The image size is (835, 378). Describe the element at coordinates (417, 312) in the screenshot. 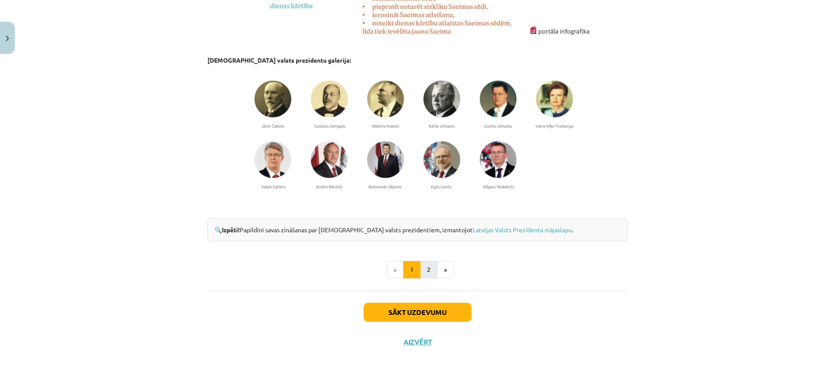

I see `button: Sākt uzdevumu` at that location.